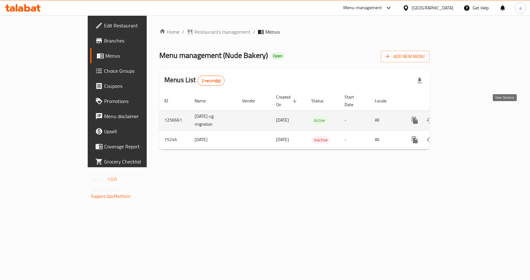  I want to click on th: Actions, so click(438, 101).